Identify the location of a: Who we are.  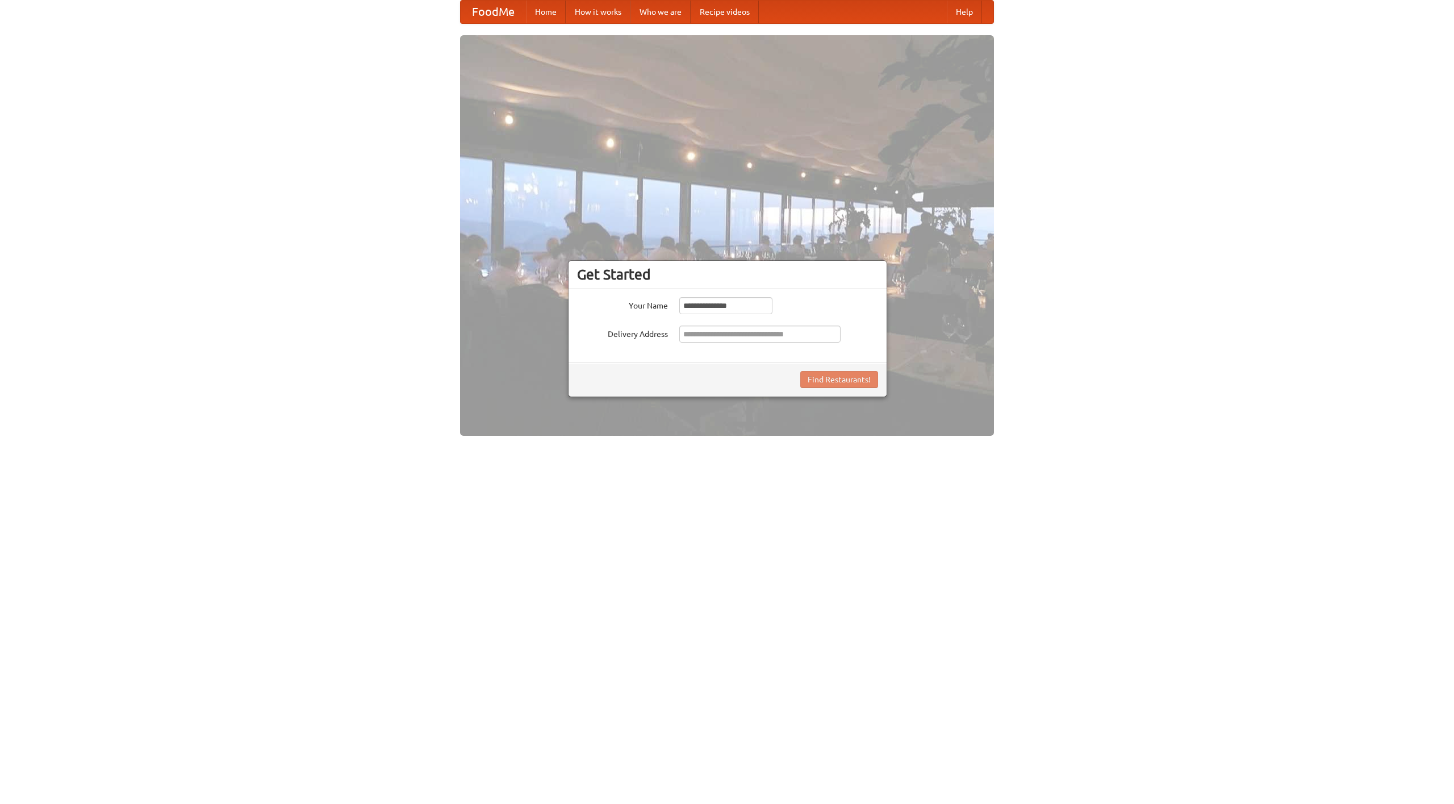
(661, 12).